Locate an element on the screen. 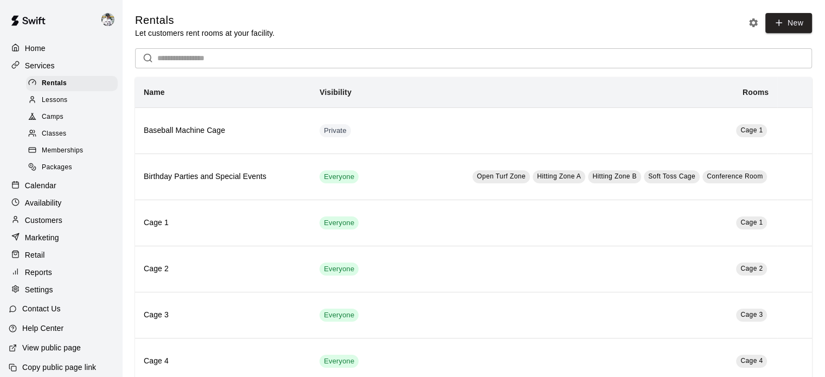 Image resolution: width=825 pixels, height=377 pixels. p: Services is located at coordinates (40, 66).